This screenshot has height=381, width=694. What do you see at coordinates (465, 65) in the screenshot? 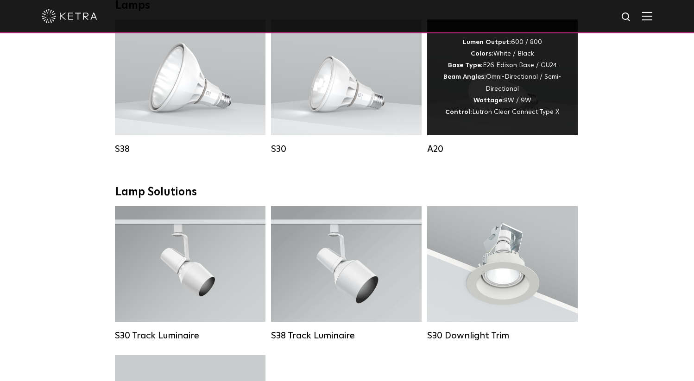
I see `strong: Base Type:` at bounding box center [465, 65].